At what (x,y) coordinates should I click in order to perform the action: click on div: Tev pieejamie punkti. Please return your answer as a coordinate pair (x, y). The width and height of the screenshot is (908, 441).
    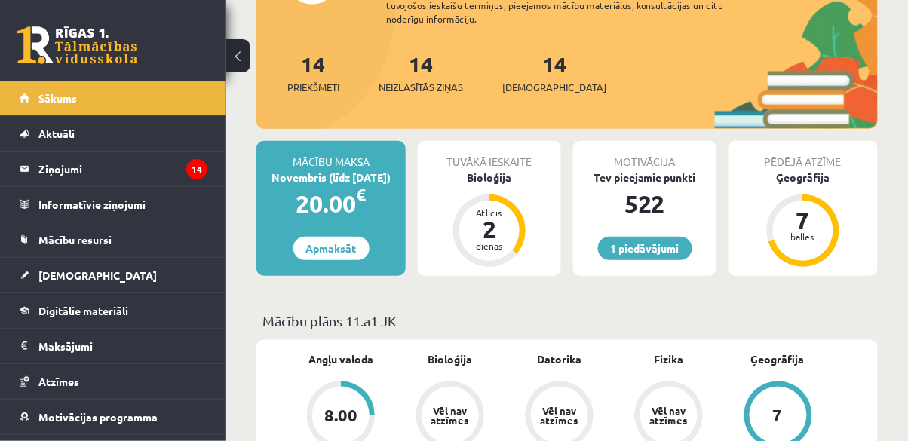
    Looking at the image, I should click on (645, 177).